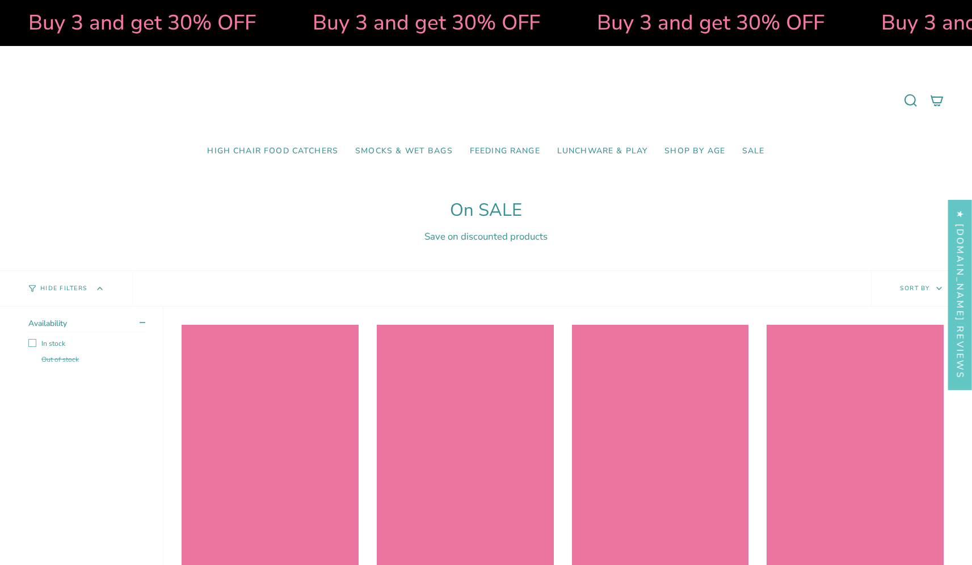  What do you see at coordinates (753, 151) in the screenshot?
I see `span: SALE` at bounding box center [753, 151].